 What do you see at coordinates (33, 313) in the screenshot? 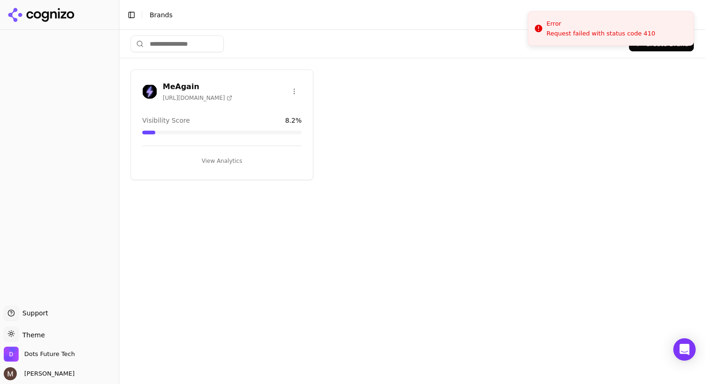
I see `span: Support` at bounding box center [33, 313].